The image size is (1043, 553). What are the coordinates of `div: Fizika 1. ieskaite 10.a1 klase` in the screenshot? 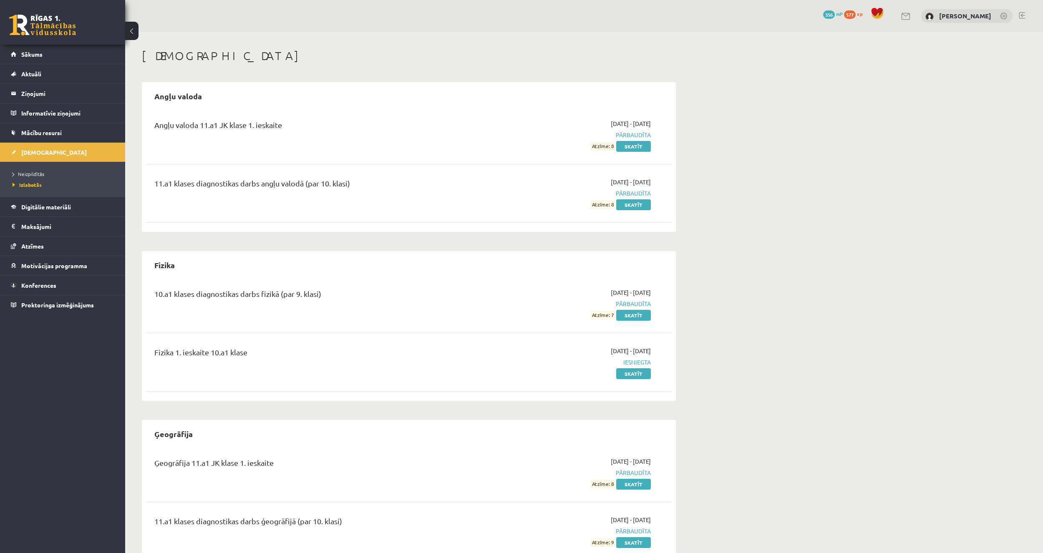 It's located at (318, 354).